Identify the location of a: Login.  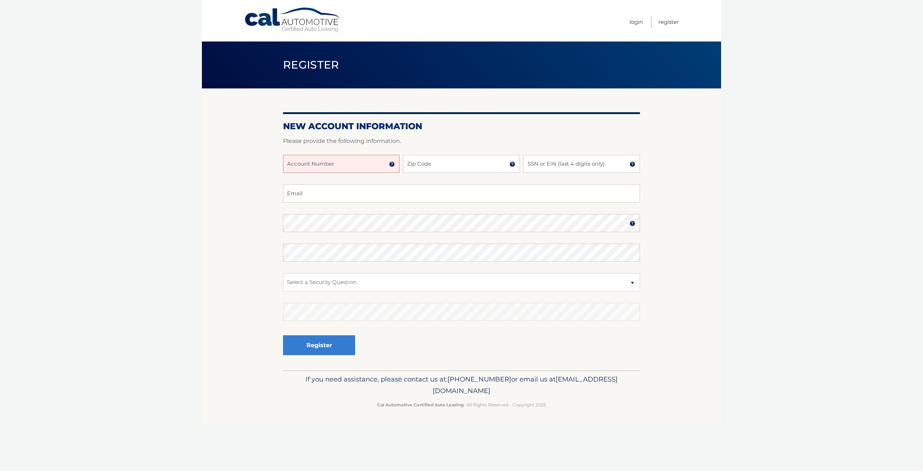
(636, 22).